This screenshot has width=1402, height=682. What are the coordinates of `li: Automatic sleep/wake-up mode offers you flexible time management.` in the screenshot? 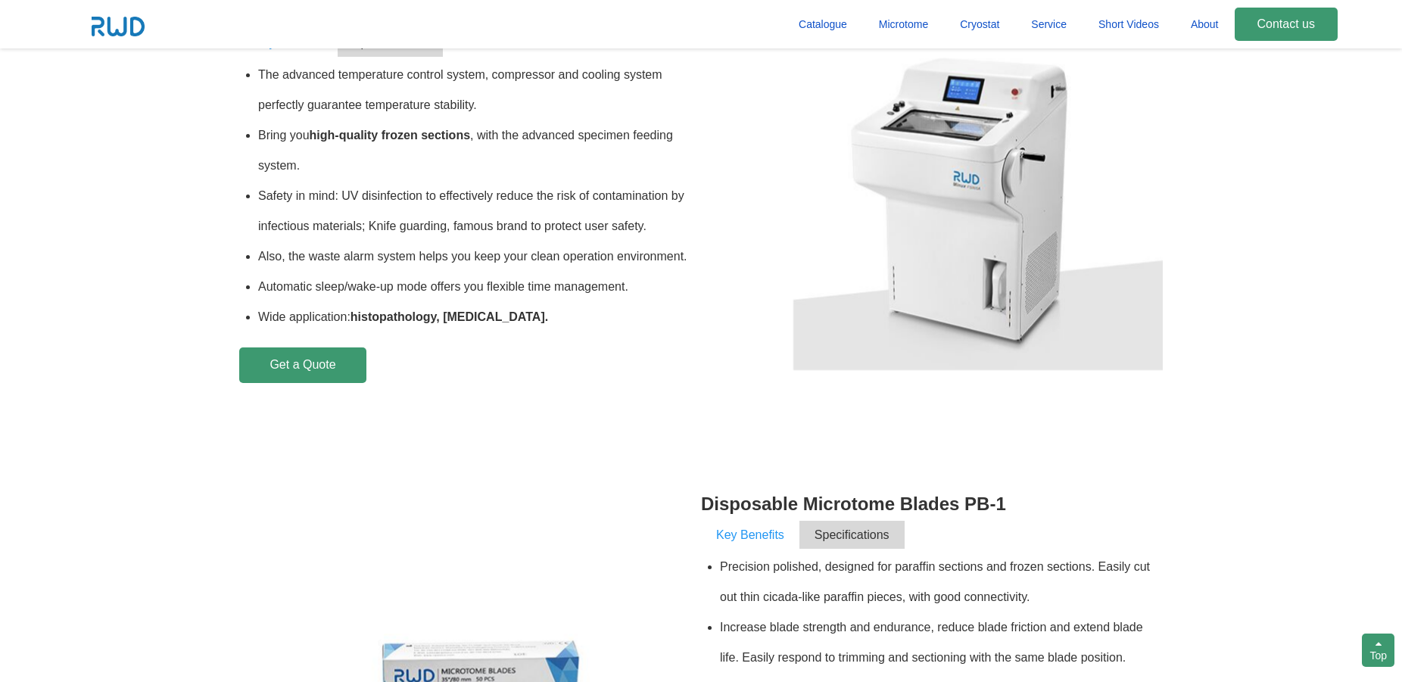 It's located at (479, 287).